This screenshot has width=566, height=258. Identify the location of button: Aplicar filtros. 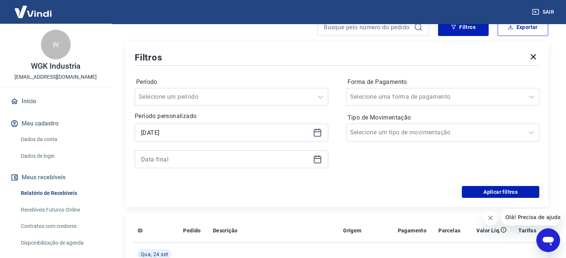
(500, 192).